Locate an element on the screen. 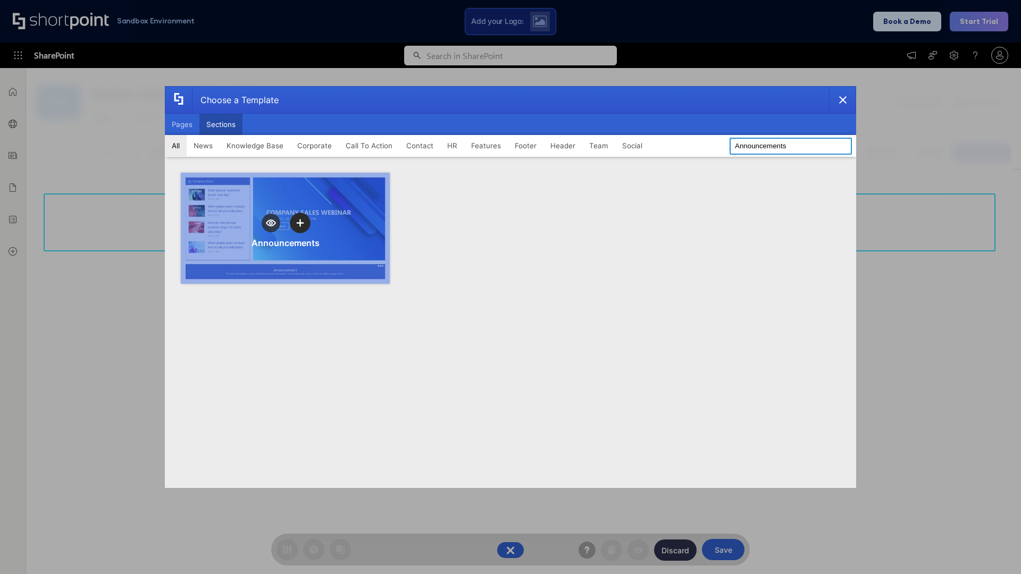  div: template selector is located at coordinates (511, 287).